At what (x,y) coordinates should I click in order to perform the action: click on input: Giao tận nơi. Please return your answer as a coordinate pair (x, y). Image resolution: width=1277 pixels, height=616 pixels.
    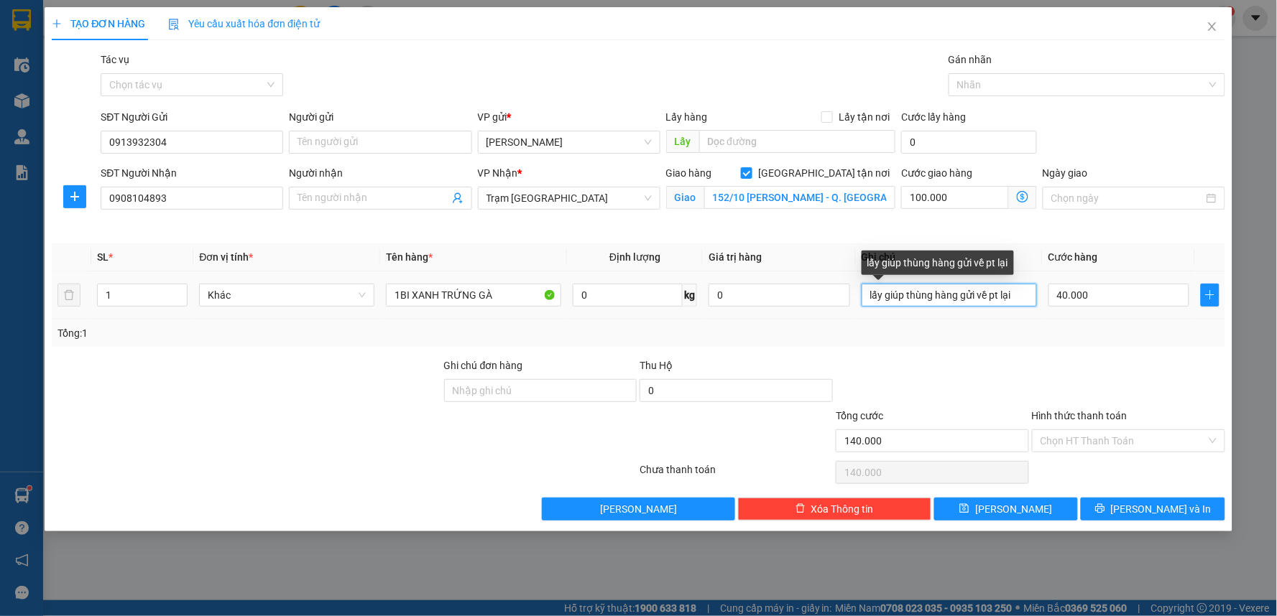
    Looking at the image, I should click on (800, 198).